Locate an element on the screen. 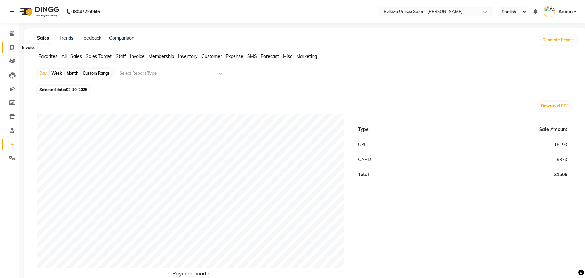 The image size is (585, 278). span: Customer is located at coordinates (212, 56).